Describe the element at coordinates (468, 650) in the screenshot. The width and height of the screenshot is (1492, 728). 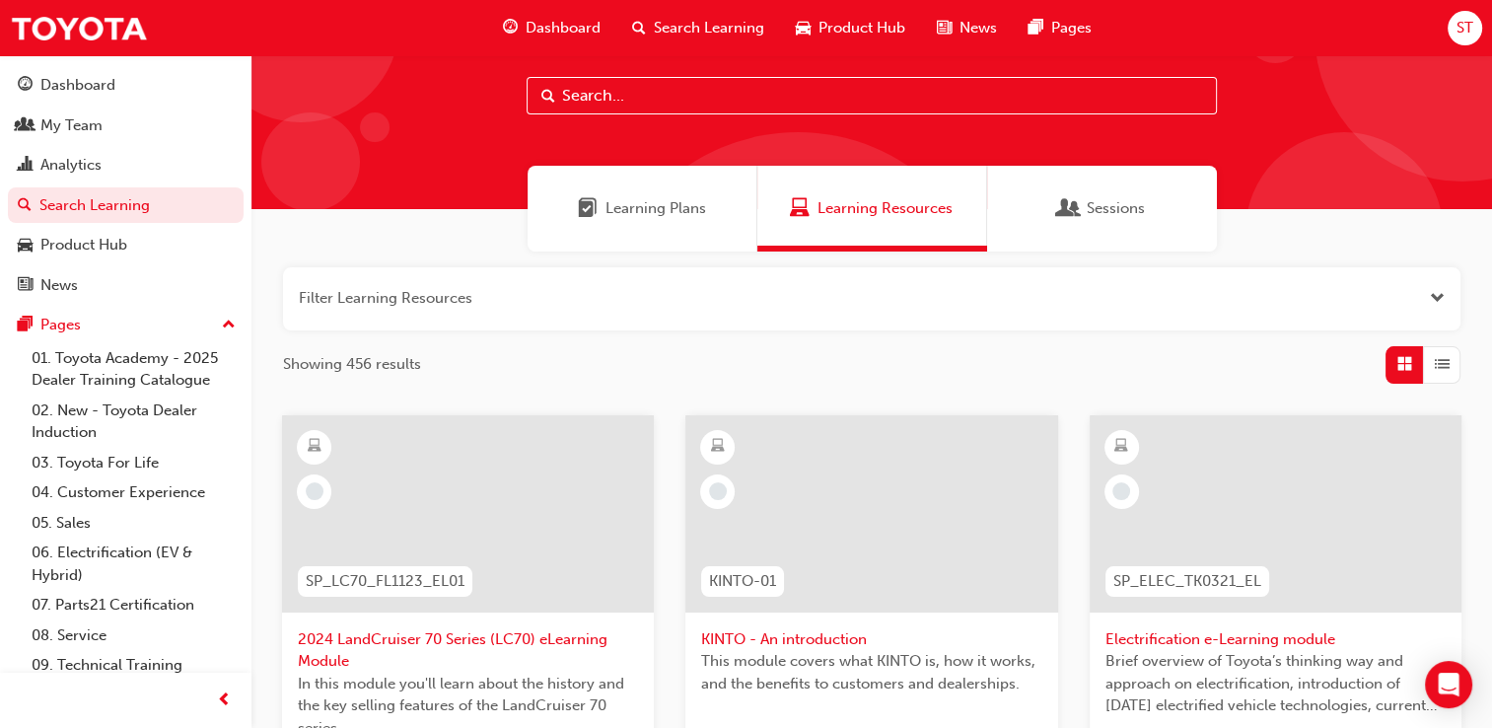
I see `span: 2024 LandCruiser 70 Series (LC70) eLearning Module` at that location.